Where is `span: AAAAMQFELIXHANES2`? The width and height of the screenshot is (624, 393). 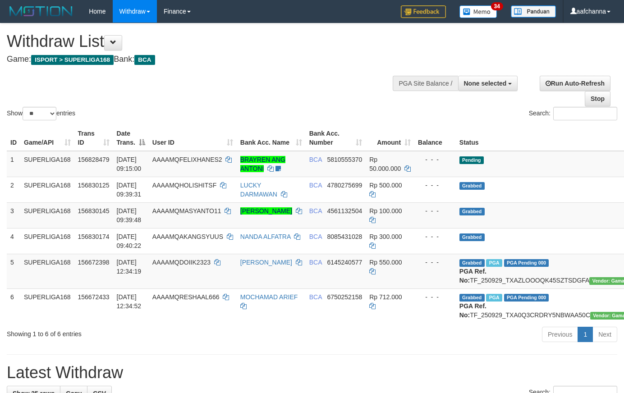
span: AAAAMQFELIXHANES2 is located at coordinates (187, 160).